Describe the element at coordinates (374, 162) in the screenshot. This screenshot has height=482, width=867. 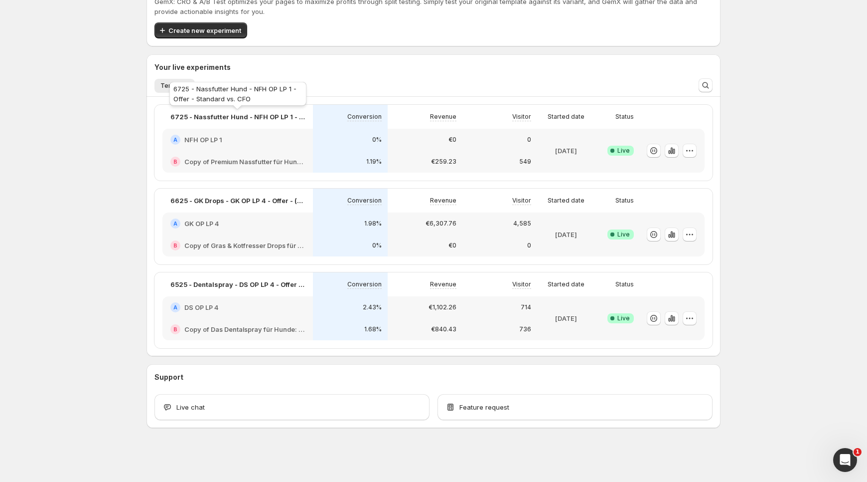
I see `p: 1.19%` at that location.